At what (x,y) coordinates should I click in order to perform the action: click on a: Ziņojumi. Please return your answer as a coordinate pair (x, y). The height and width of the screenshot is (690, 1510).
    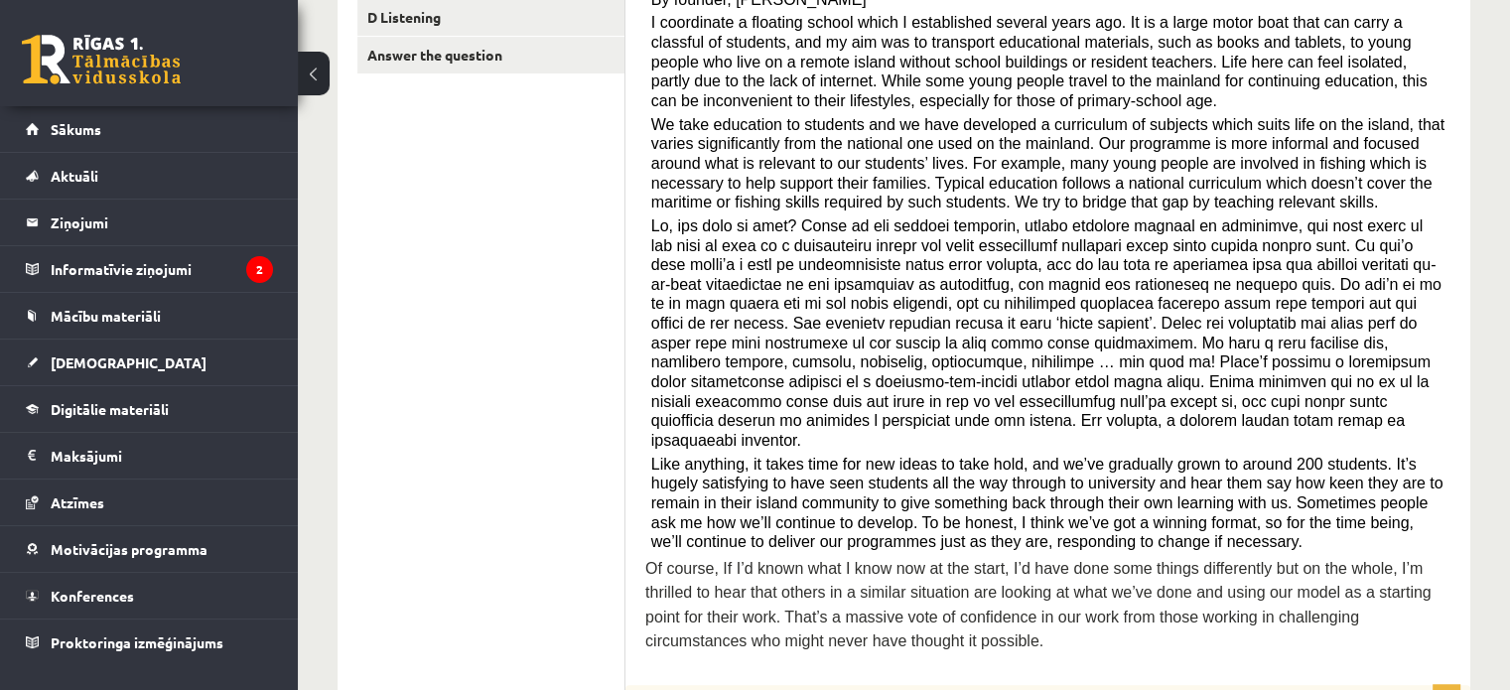
    Looking at the image, I should click on (149, 222).